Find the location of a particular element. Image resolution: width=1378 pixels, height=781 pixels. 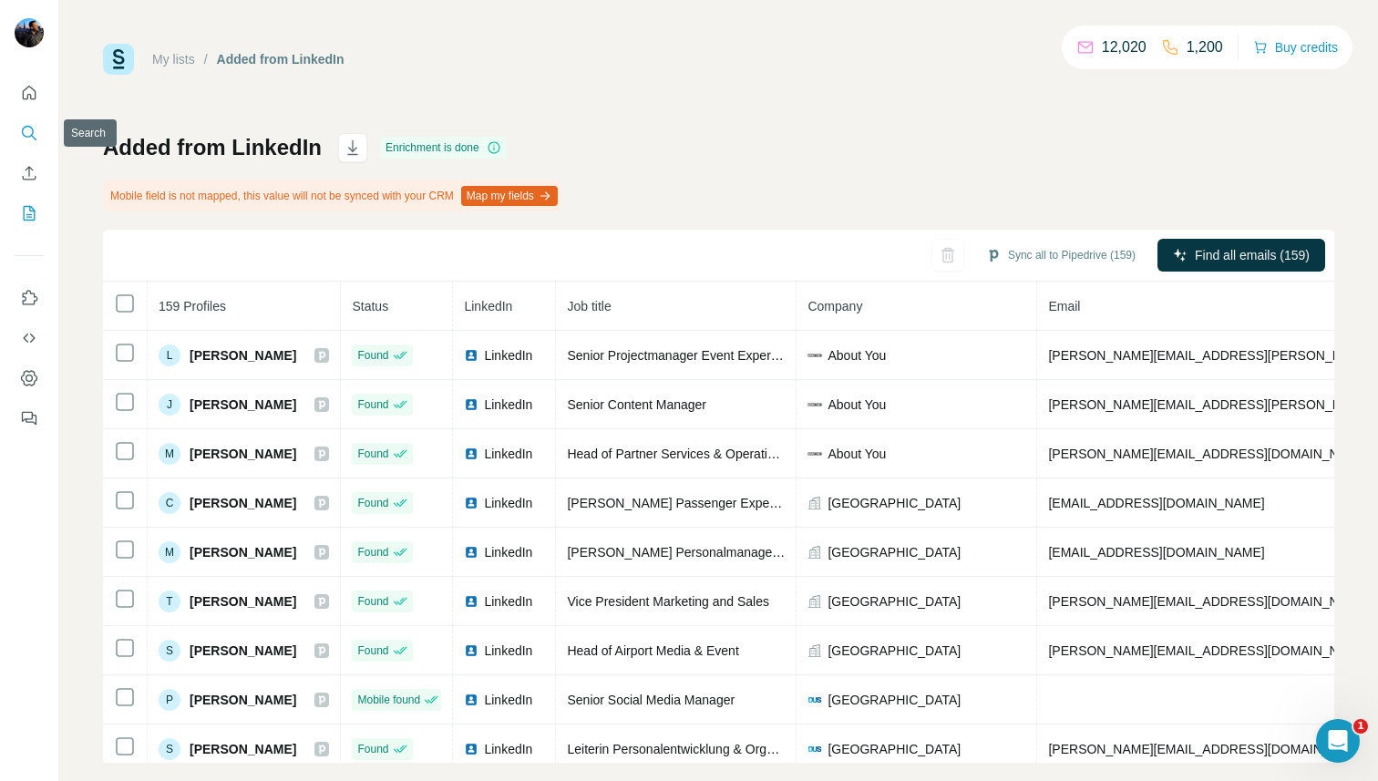

button: Map my fields is located at coordinates (509, 196).